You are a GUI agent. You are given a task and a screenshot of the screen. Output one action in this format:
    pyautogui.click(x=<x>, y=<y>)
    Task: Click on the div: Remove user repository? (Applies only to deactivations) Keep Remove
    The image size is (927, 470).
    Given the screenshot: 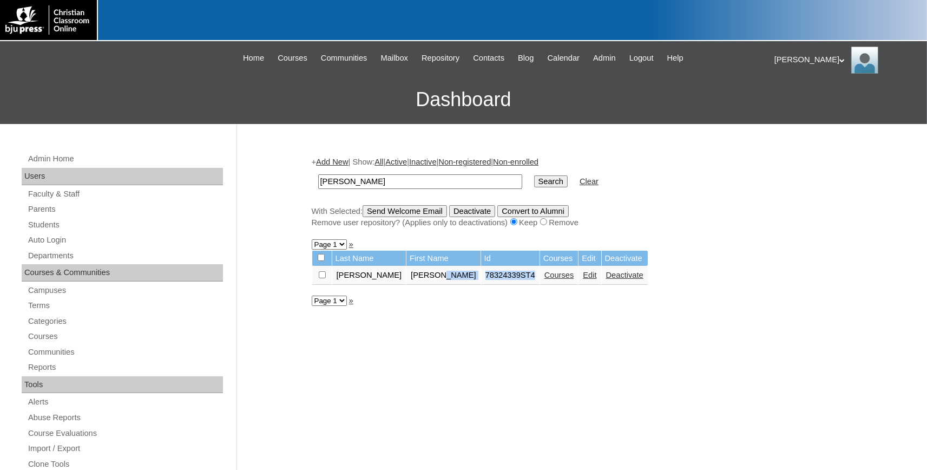 What is the action you would take?
    pyautogui.click(x=580, y=223)
    